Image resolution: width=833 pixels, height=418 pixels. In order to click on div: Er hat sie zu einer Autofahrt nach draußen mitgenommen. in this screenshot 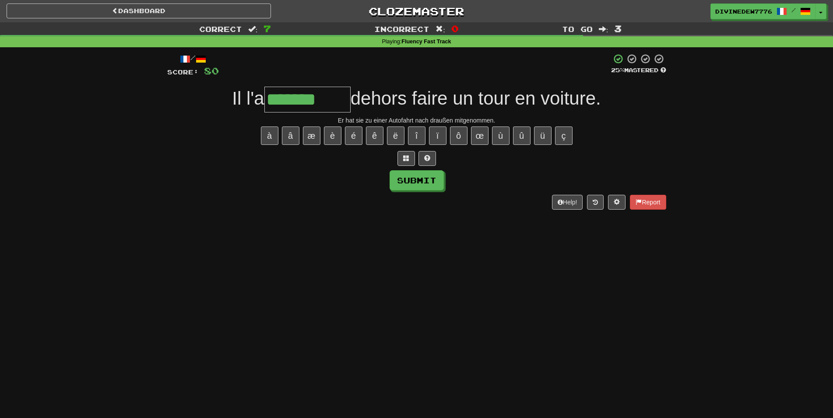, I will do `click(417, 120)`.